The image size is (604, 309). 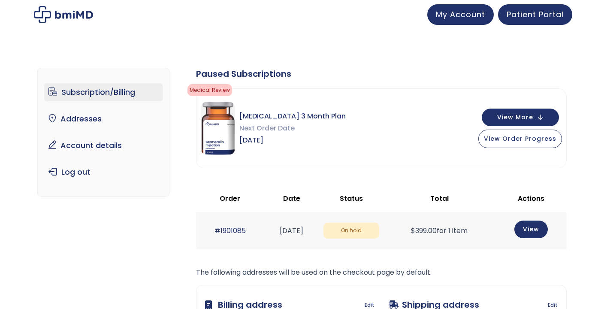 What do you see at coordinates (520, 139) in the screenshot?
I see `button: View Order Progress` at bounding box center [520, 139].